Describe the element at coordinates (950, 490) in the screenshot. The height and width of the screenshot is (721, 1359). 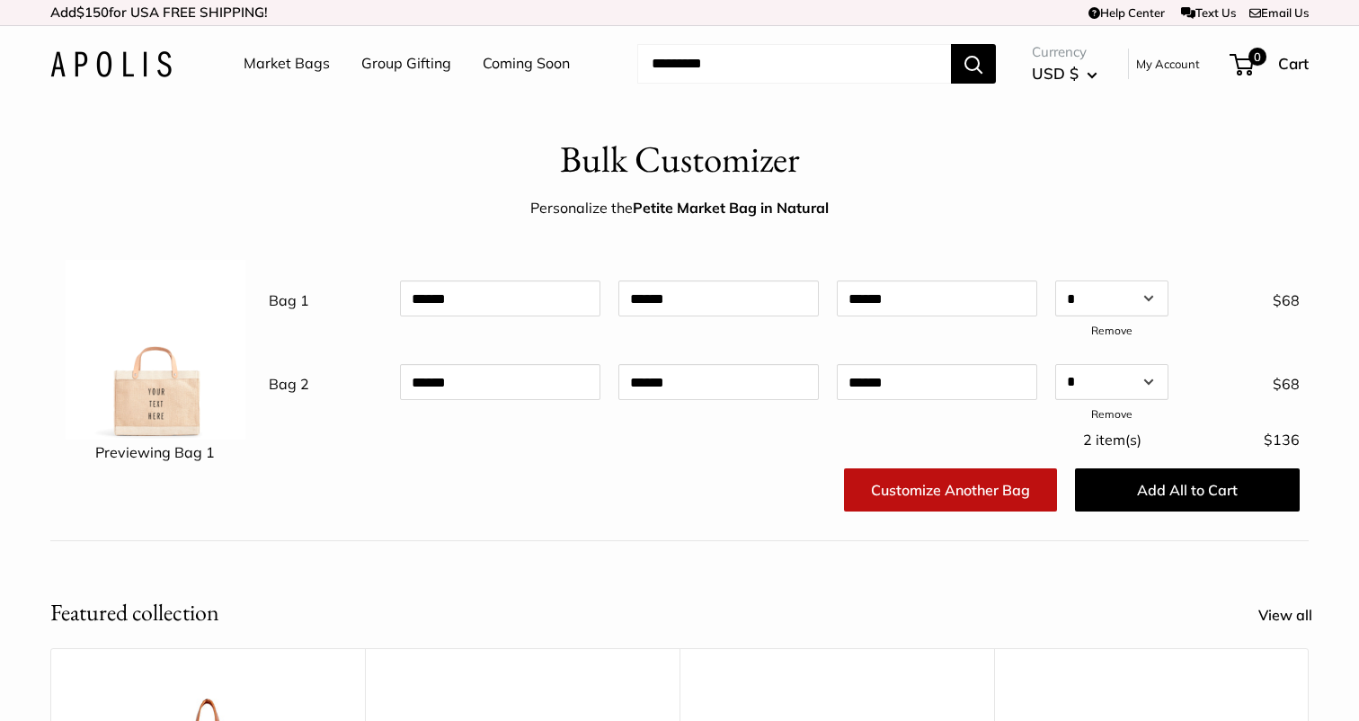
I see `a: Customize Another Bag` at that location.